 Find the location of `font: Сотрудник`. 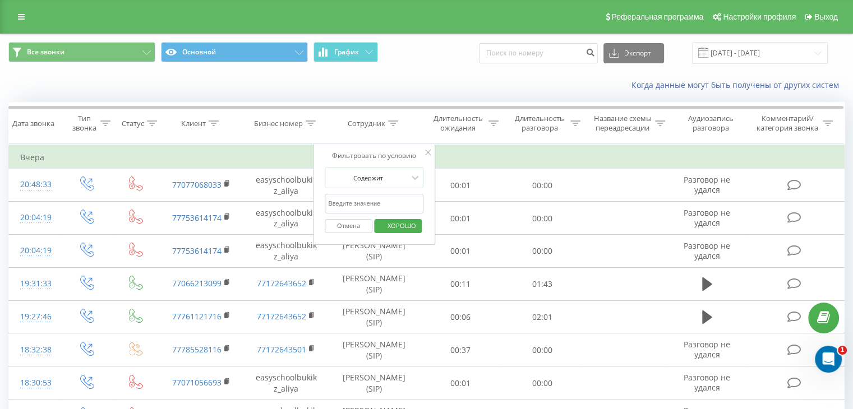

font: Сотрудник is located at coordinates (366, 123).